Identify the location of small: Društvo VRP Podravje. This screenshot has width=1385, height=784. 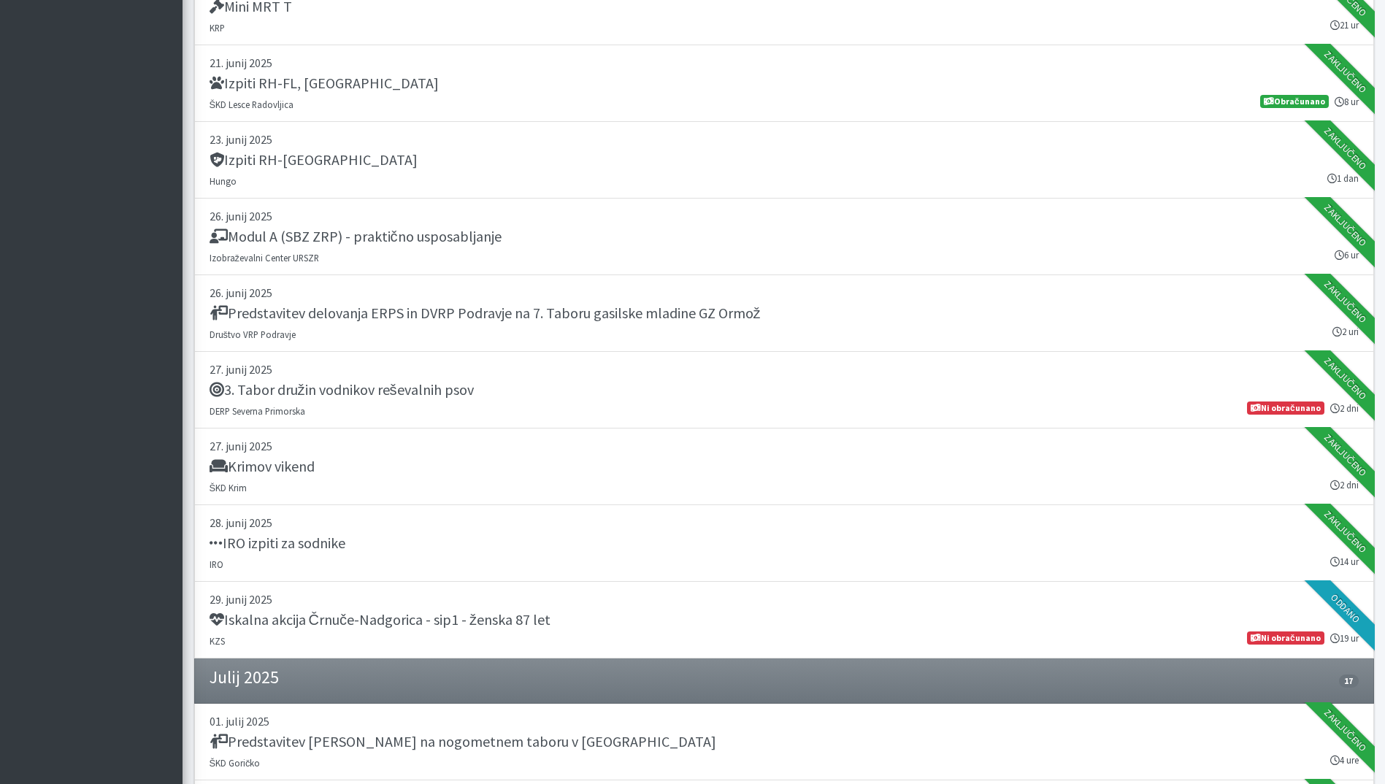
(253, 335).